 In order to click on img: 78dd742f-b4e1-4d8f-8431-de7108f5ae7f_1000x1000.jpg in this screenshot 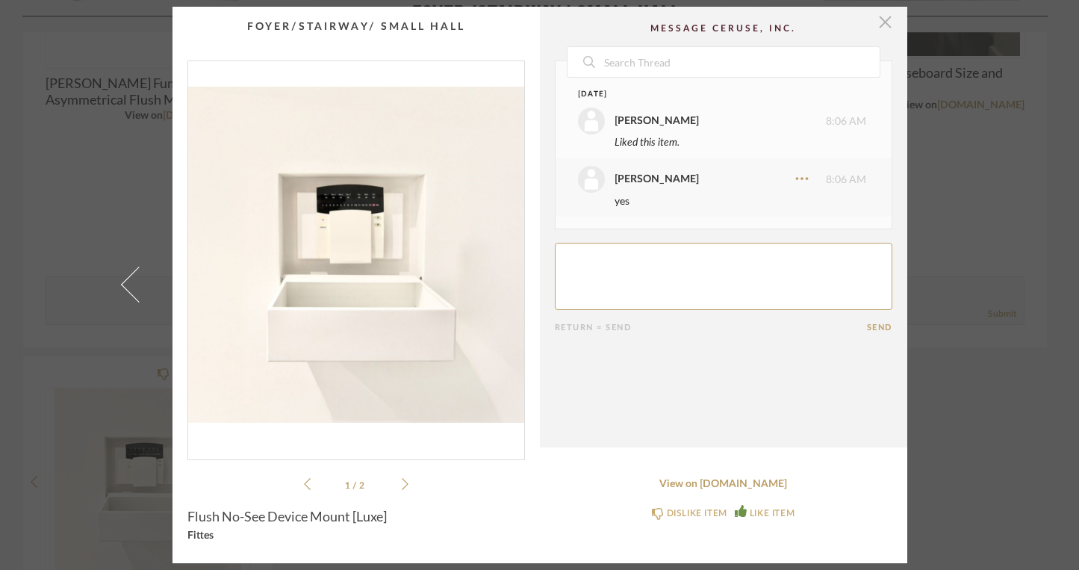, I will do `click(356, 254)`.